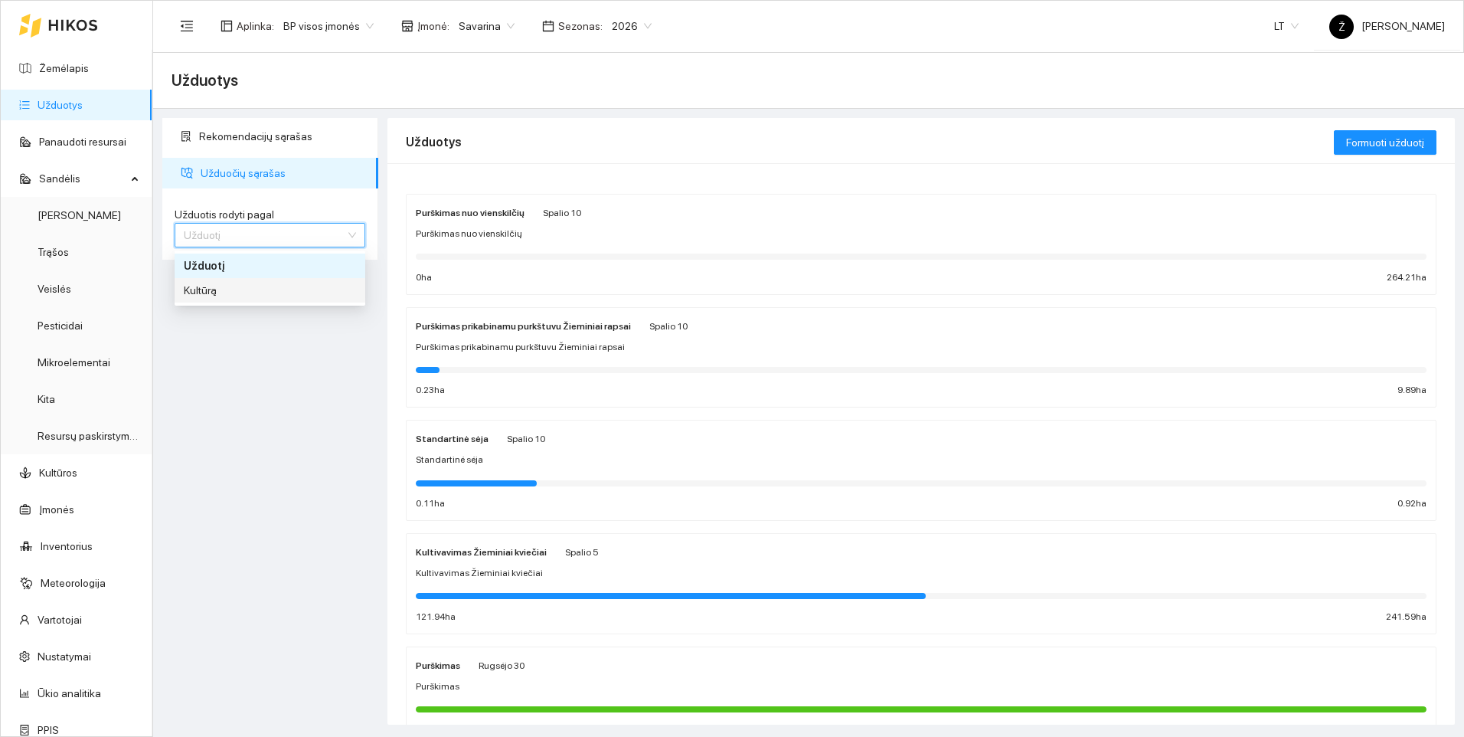 This screenshot has height=737, width=1464. I want to click on a: Inventorius, so click(67, 546).